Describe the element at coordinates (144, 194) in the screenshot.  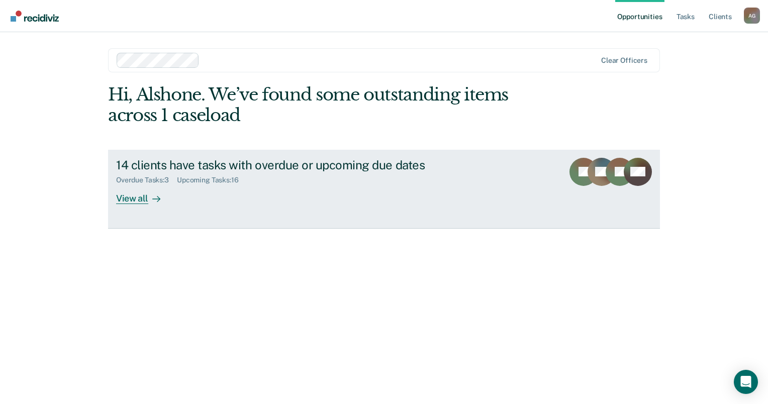
I see `div: View all` at that location.